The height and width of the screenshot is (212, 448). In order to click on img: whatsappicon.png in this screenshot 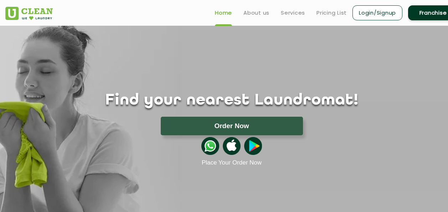, I will do `click(210, 146)`.